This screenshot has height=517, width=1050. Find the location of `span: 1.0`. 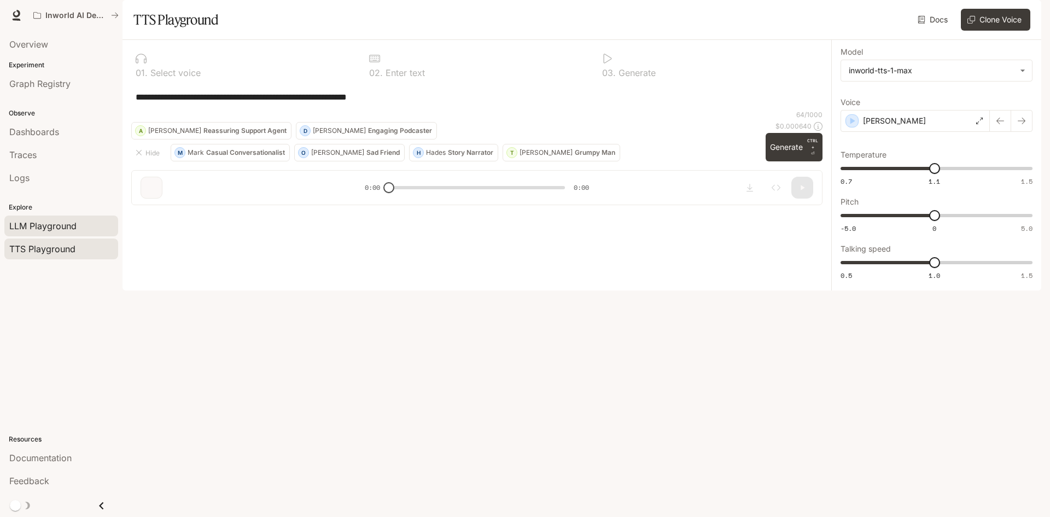

span: 1.0 is located at coordinates (934, 275).